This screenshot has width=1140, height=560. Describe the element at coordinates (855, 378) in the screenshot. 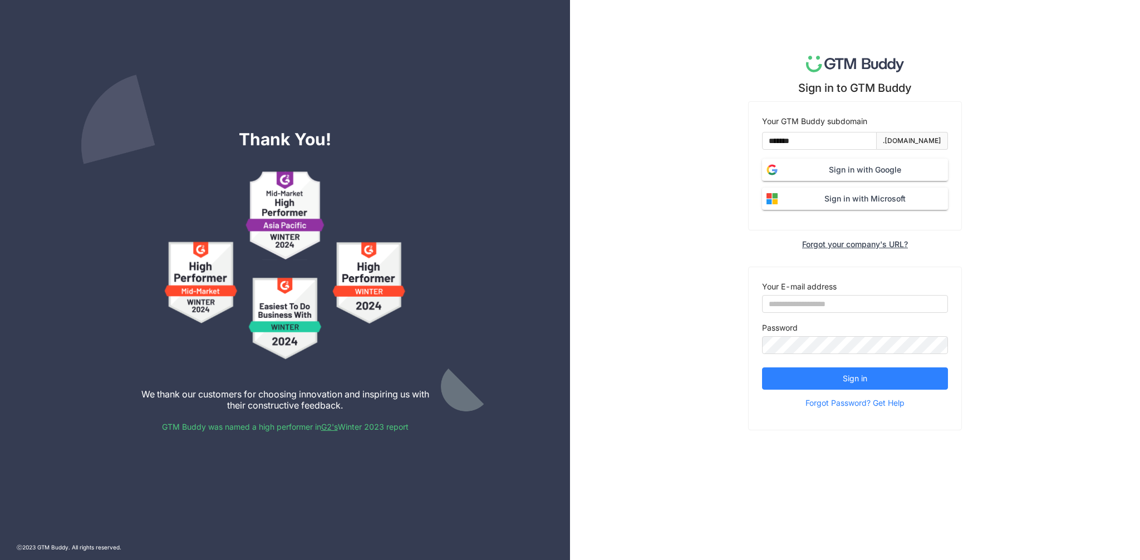

I see `span: Sign in` at that location.